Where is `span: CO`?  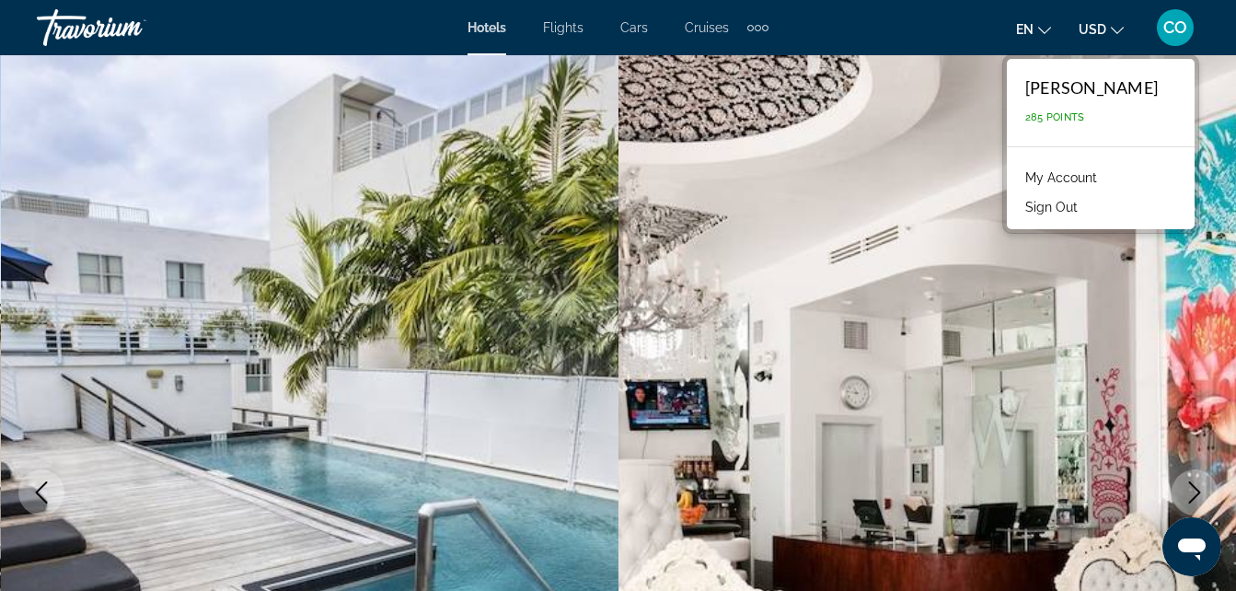
span: CO is located at coordinates (1176, 28).